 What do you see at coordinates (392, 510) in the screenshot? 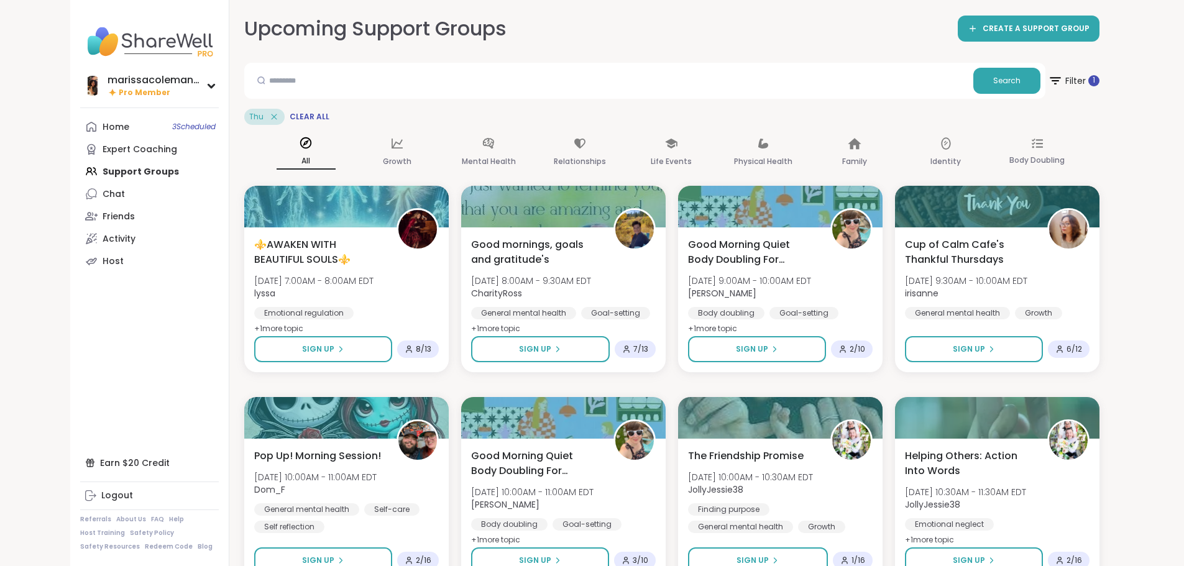
I see `div: Self-care` at bounding box center [392, 510].